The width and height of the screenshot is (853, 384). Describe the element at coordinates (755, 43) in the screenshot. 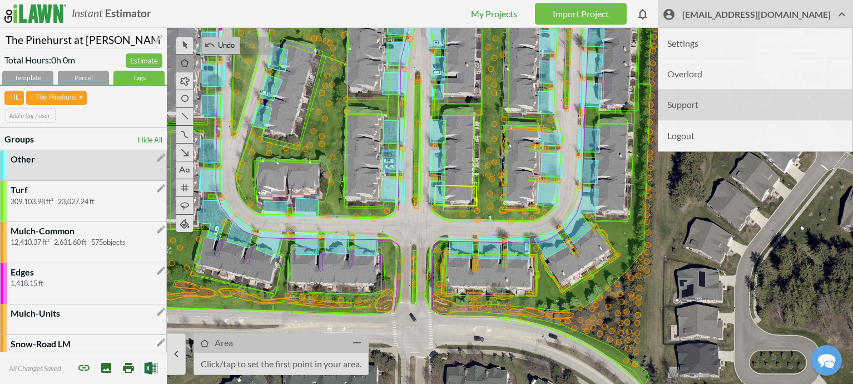

I see `li: Settings` at that location.